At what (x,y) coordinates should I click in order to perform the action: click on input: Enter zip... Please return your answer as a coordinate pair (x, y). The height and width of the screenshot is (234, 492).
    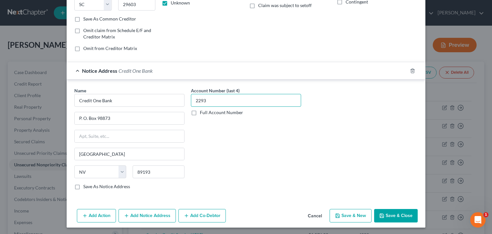
    Looking at the image, I should click on (159, 172).